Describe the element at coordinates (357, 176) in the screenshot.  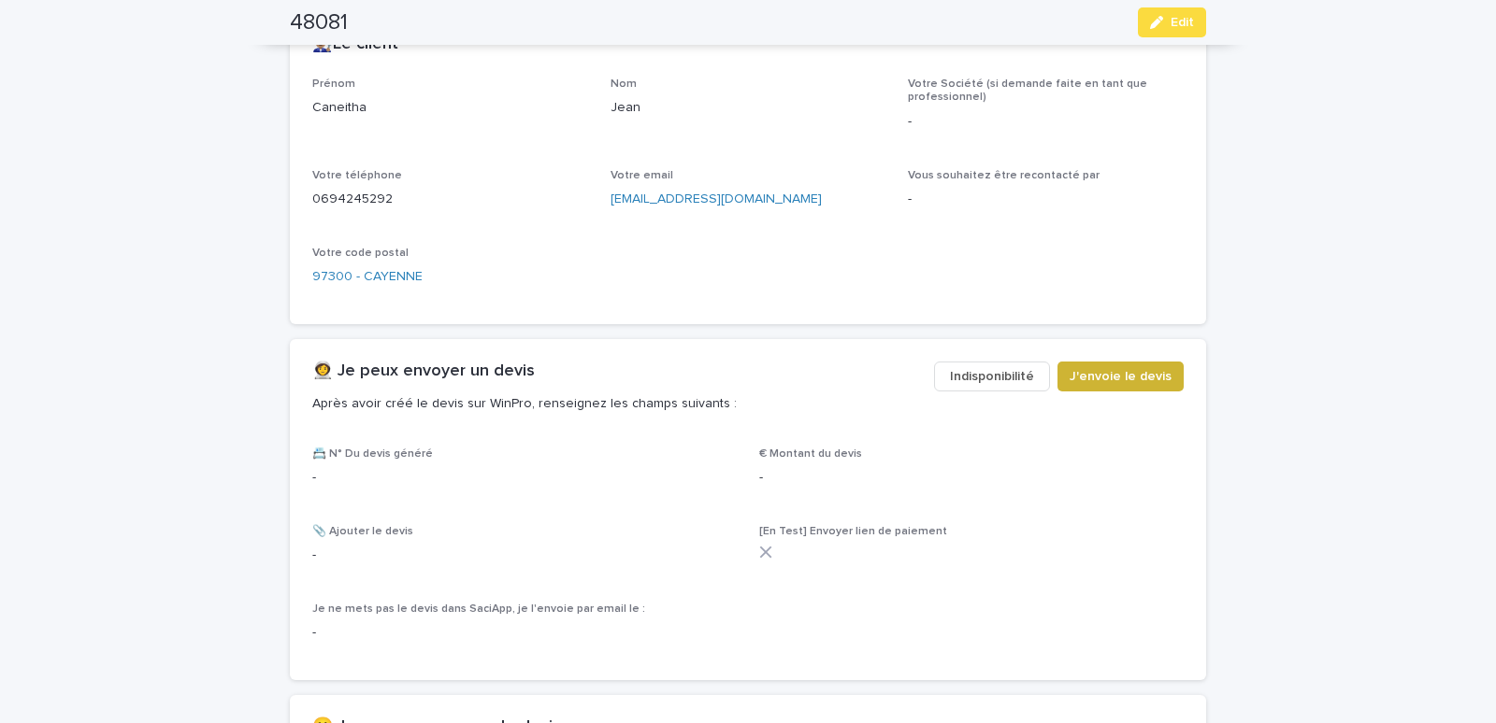
I see `span: Votre téléphone` at that location.